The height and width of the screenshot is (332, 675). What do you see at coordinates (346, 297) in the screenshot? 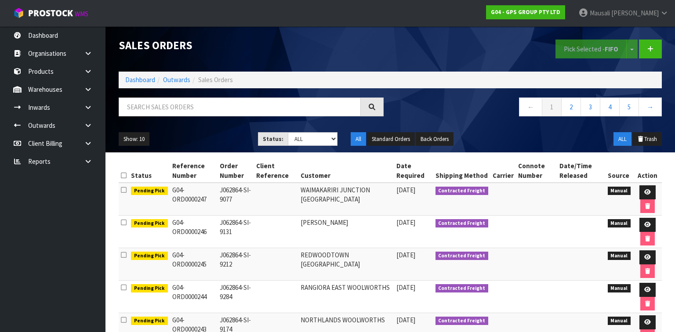
I see `td: RANGIORA EAST WOOLWORTHS` at bounding box center [346, 297].